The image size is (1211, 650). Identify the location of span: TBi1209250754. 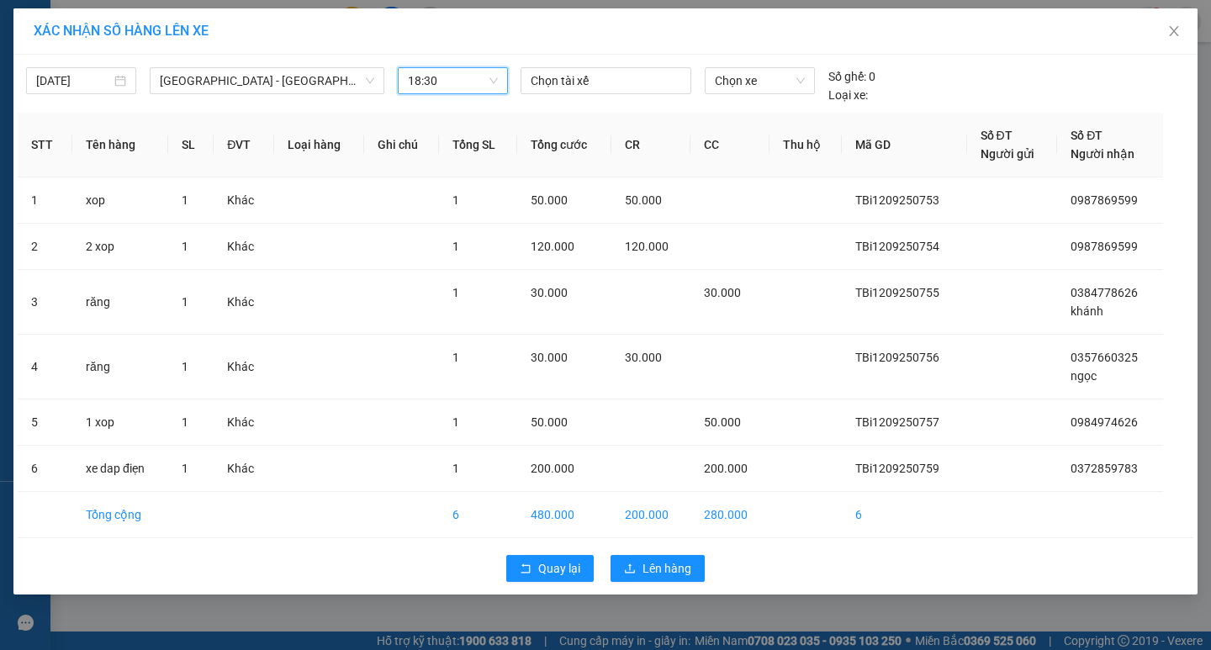
(897, 246).